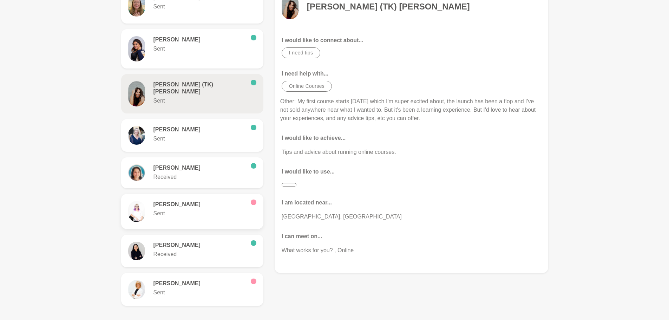  Describe the element at coordinates (411, 250) in the screenshot. I see `p: What works for you? , Online` at that location.